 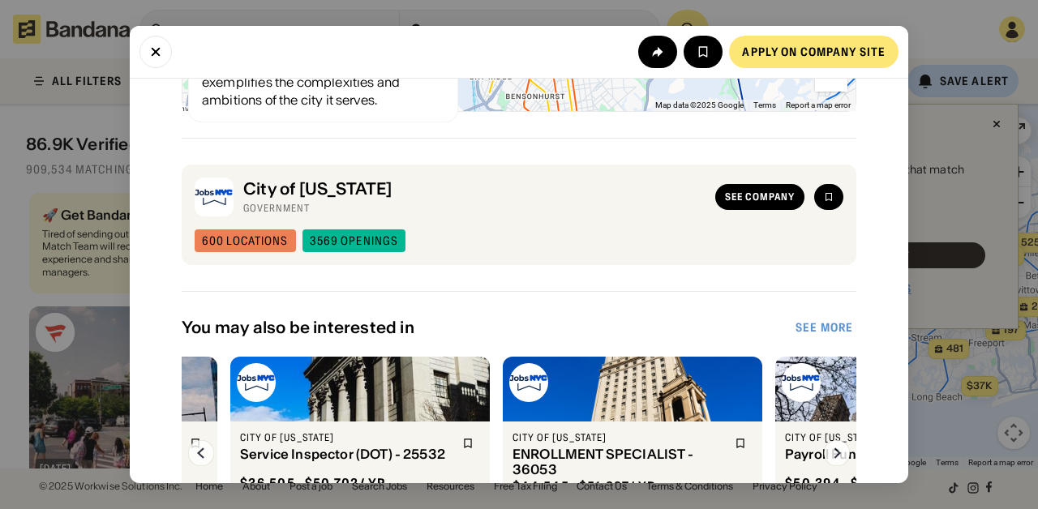 What do you see at coordinates (585, 487) in the screenshot?
I see `div: $ 44,545 - $51,227 / yr` at bounding box center [585, 487].